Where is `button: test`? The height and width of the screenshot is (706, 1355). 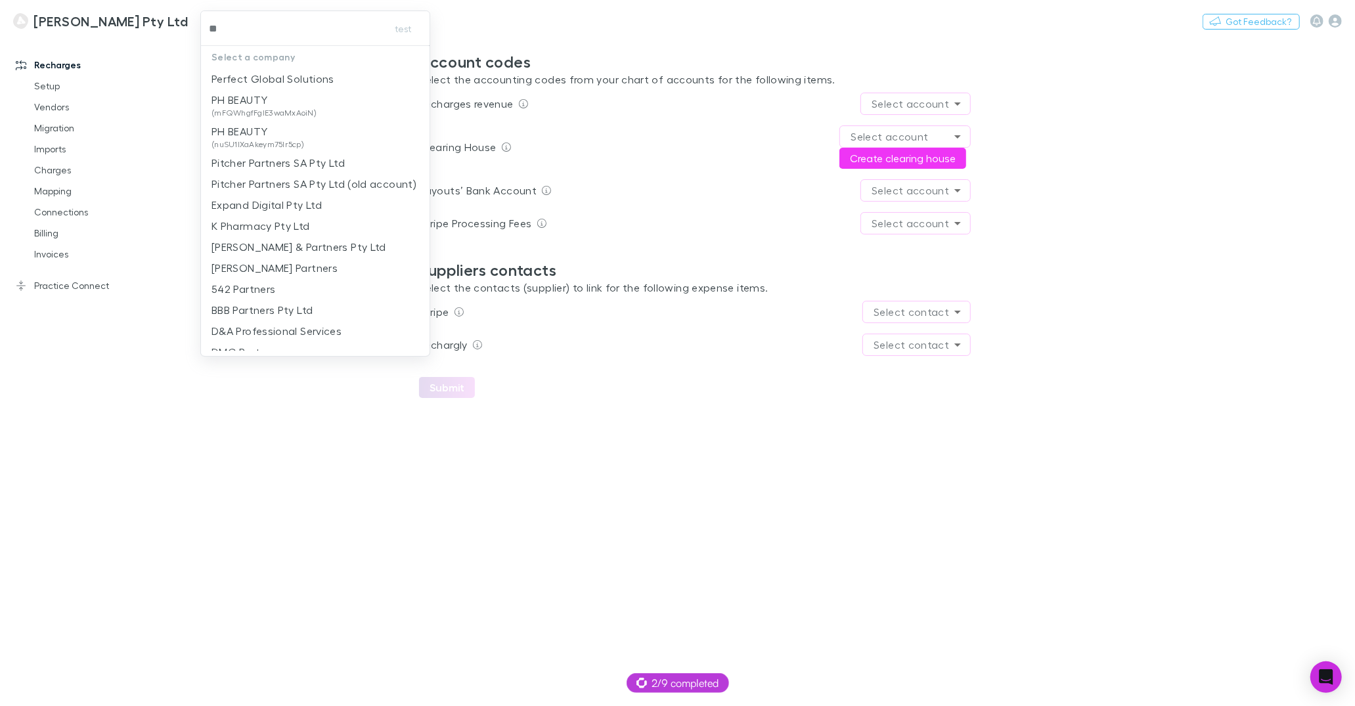 button: test is located at coordinates (403, 29).